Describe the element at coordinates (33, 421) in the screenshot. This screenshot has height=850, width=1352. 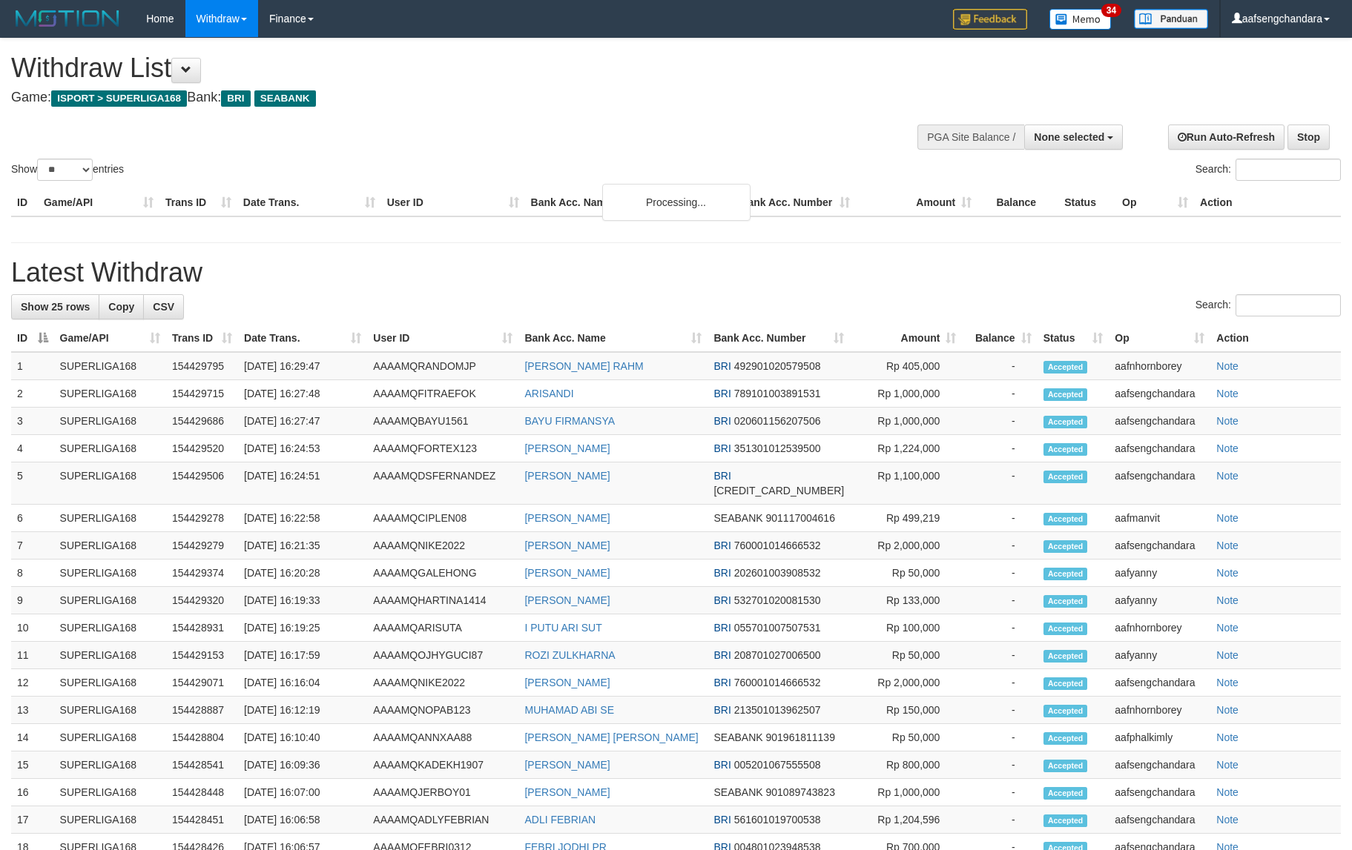
I see `td: 3` at that location.